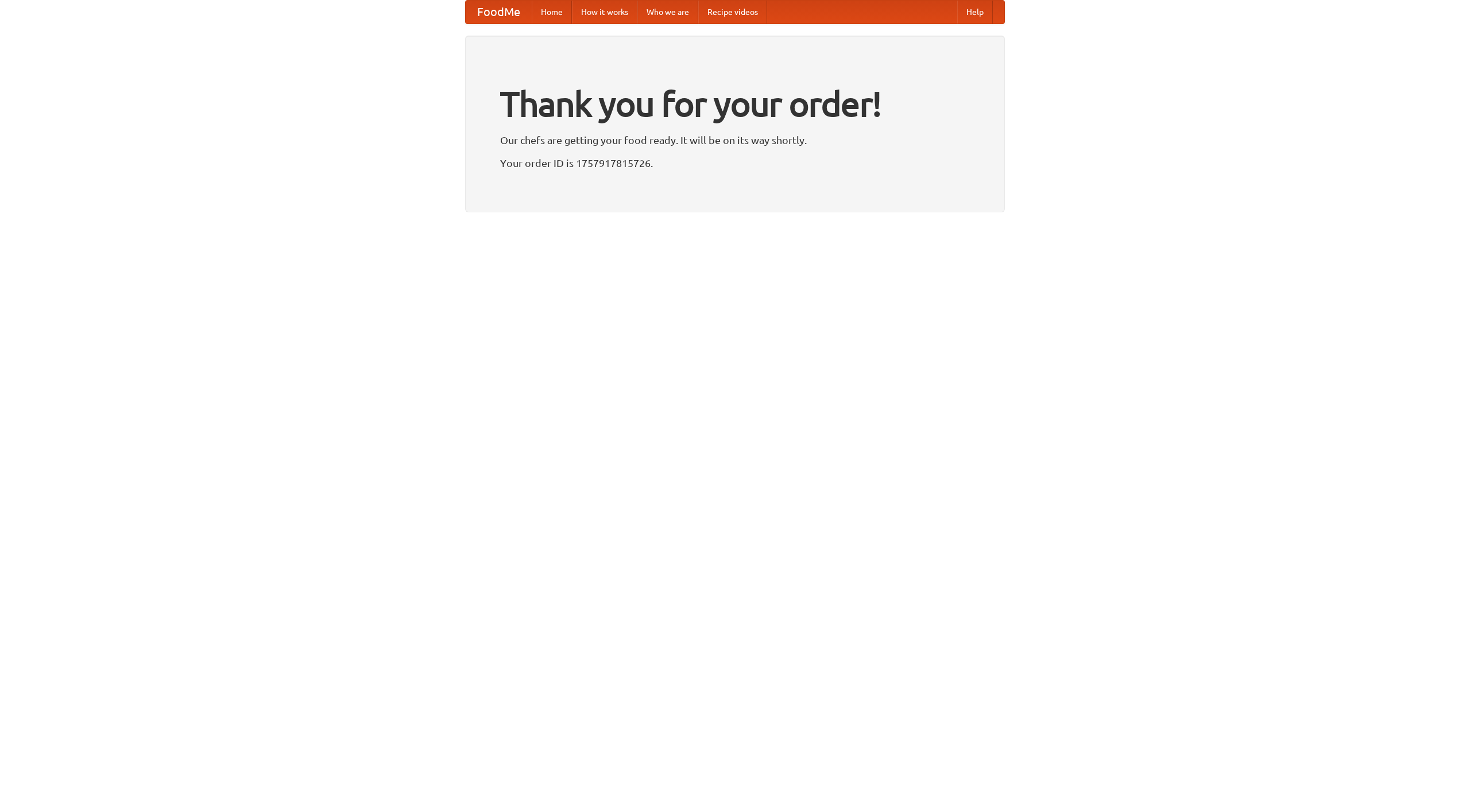 The image size is (1470, 812). I want to click on a: Who we are, so click(667, 12).